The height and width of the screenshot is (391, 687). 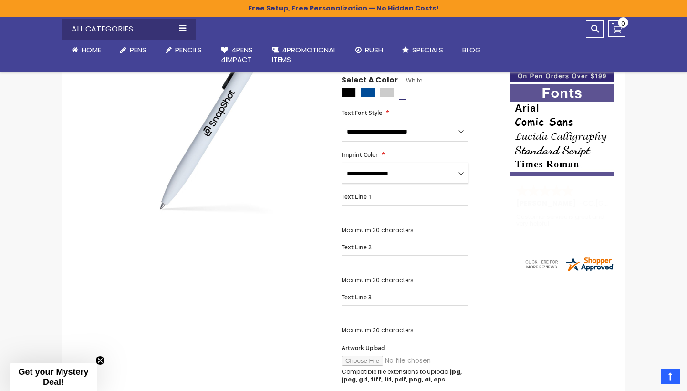 What do you see at coordinates (100, 361) in the screenshot?
I see `button: Close teaser` at bounding box center [100, 361].